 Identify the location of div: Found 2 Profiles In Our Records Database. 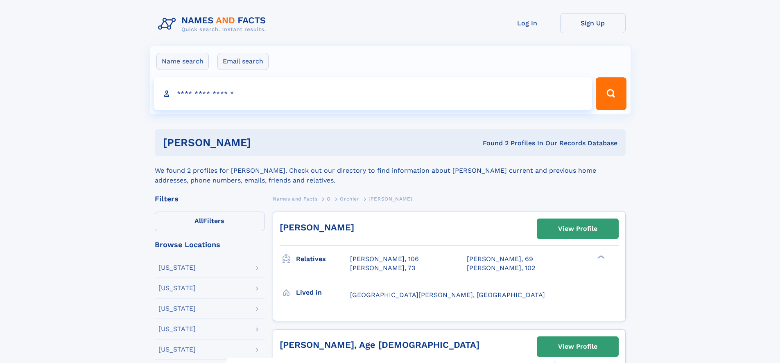
(492, 143).